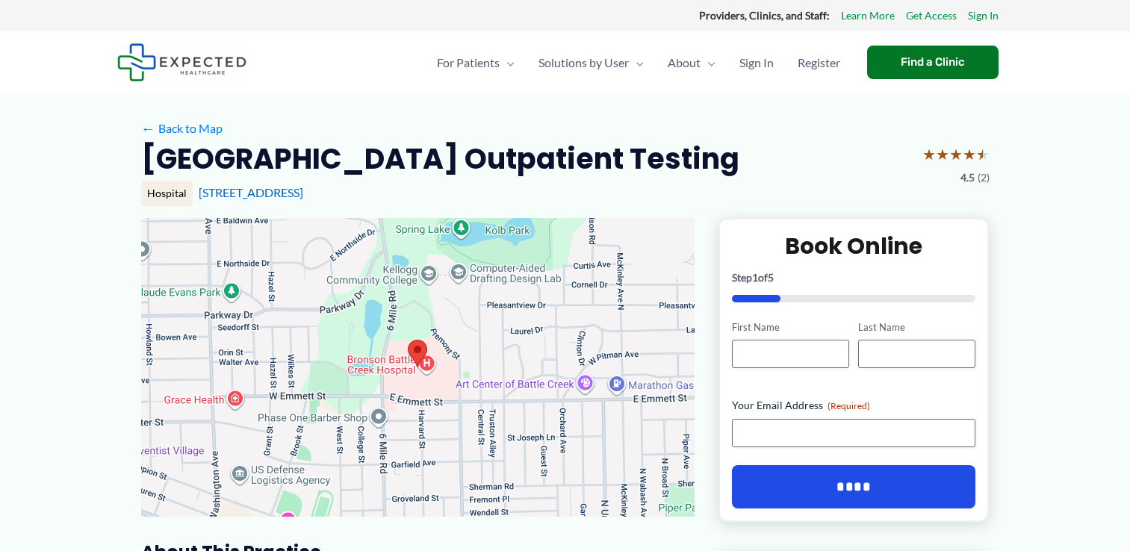 Image resolution: width=1130 pixels, height=551 pixels. I want to click on a: Get Access, so click(931, 16).